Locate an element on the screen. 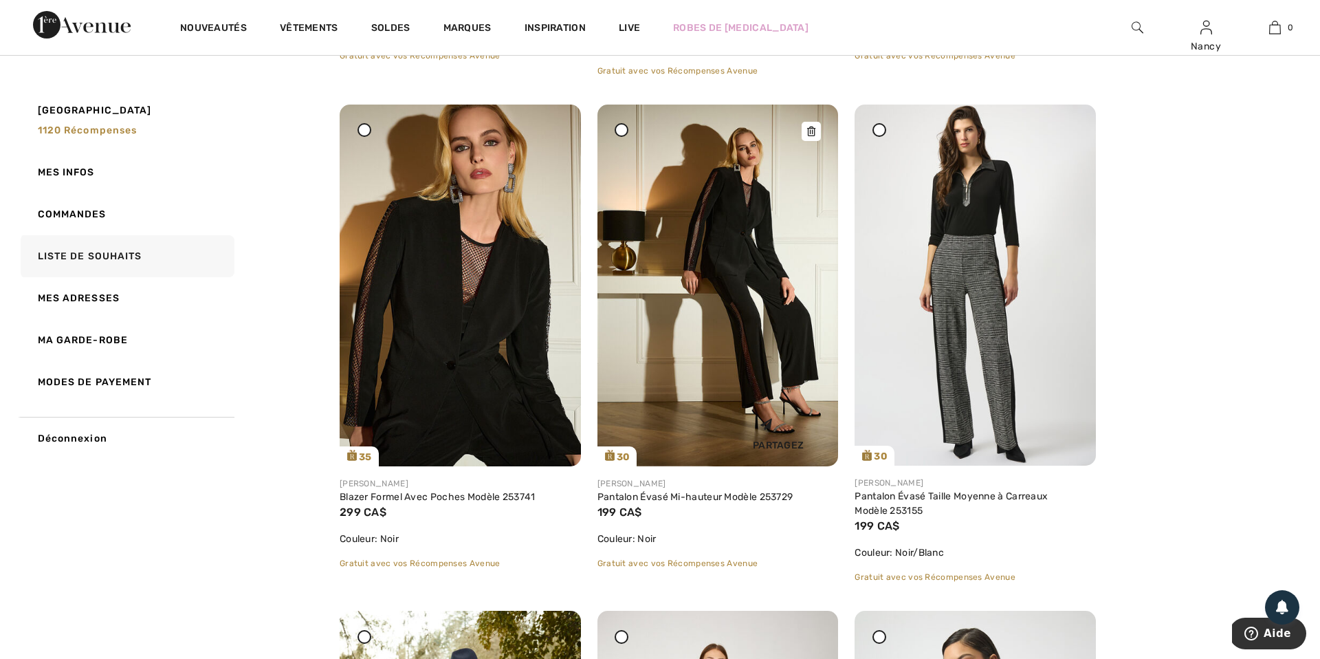  a: Déconnexion is located at coordinates (126, 438).